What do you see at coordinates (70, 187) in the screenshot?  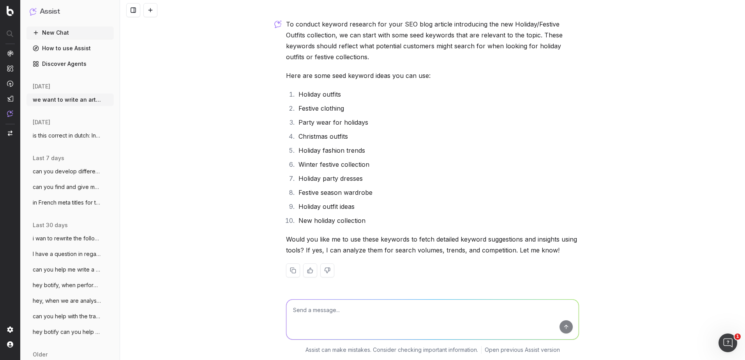 I see `button: can you find and give me articles from d` at bounding box center [70, 187].